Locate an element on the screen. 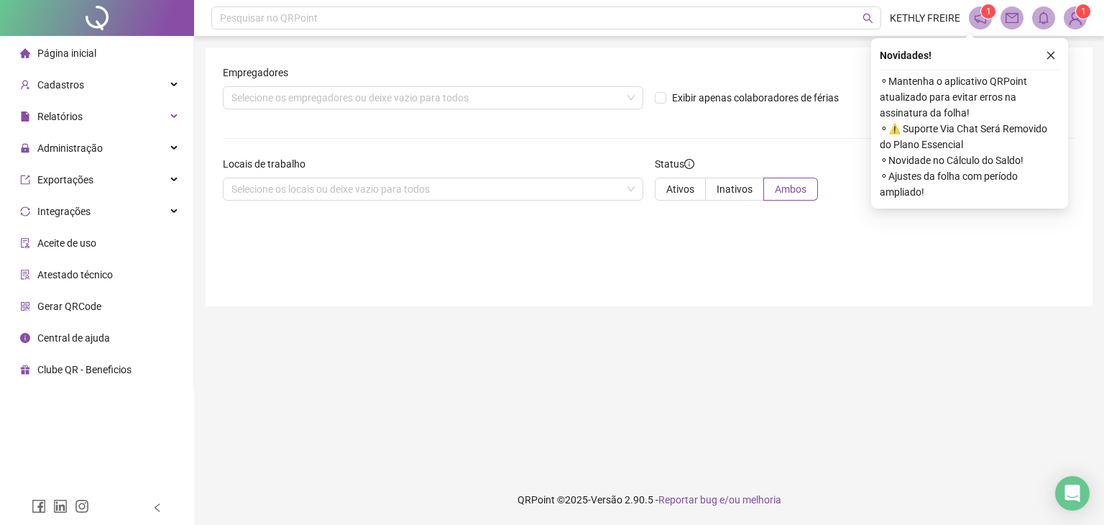  span: Atestado técnico is located at coordinates (75, 275).